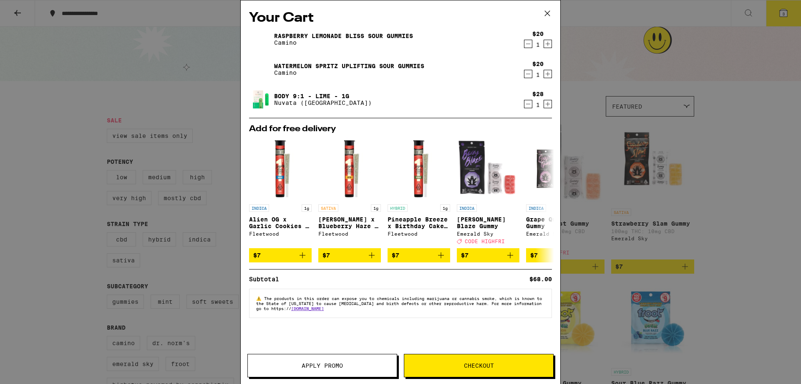 This screenshot has width=801, height=384. What do you see at coordinates (399, 303) in the screenshot?
I see `span: The products in this order can expose you to chemicals including marijuana or cannabis smoke, whi...` at bounding box center [399, 303].